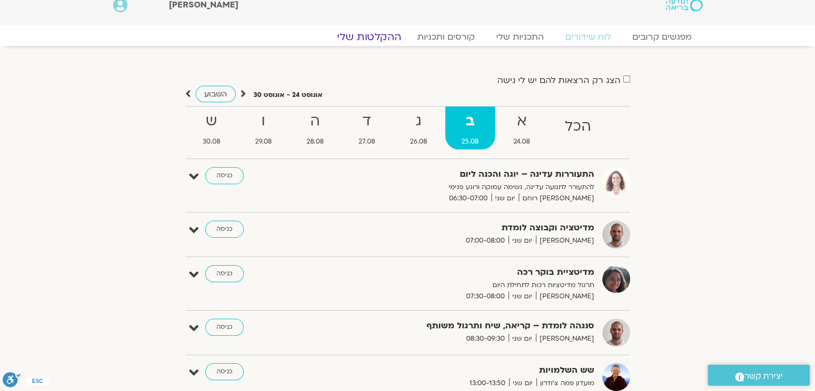 Image resolution: width=815 pixels, height=391 pixels. What do you see at coordinates (367, 141) in the screenshot?
I see `span: 27.08` at bounding box center [367, 141].